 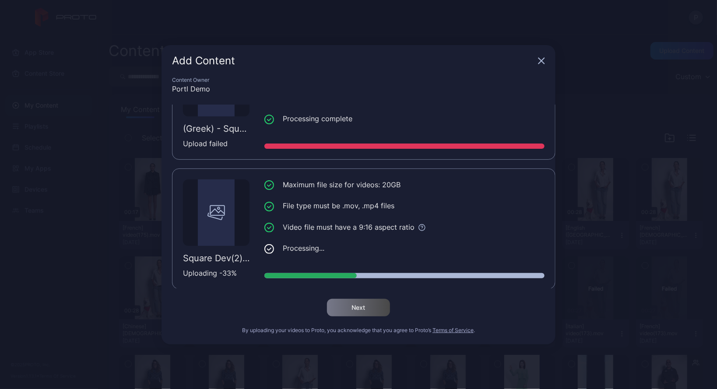 What do you see at coordinates (359, 331) in the screenshot?
I see `div: By uploading your videos to Proto, you acknowledge that you agree to Proto’s .` at bounding box center [359, 331].